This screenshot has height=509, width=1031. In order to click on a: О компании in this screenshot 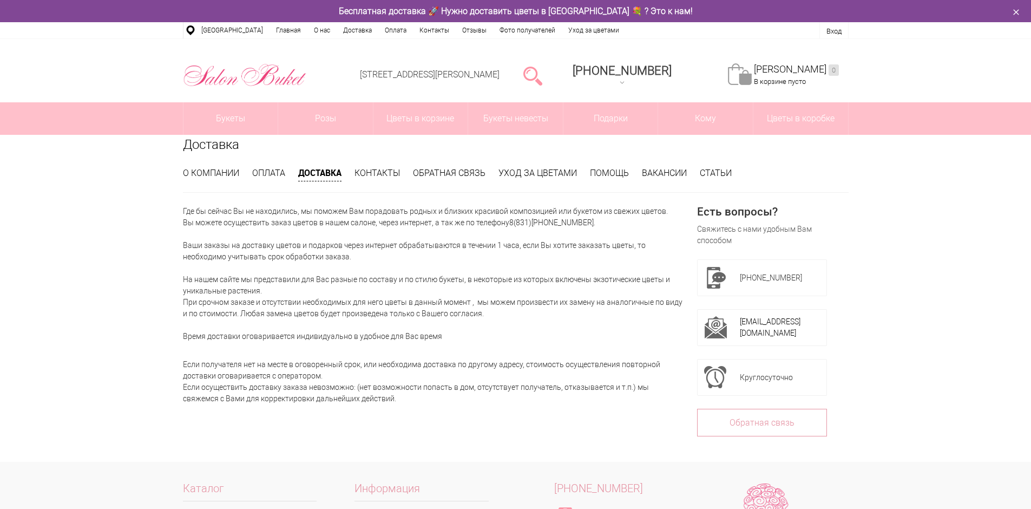, I will do `click(211, 173)`.